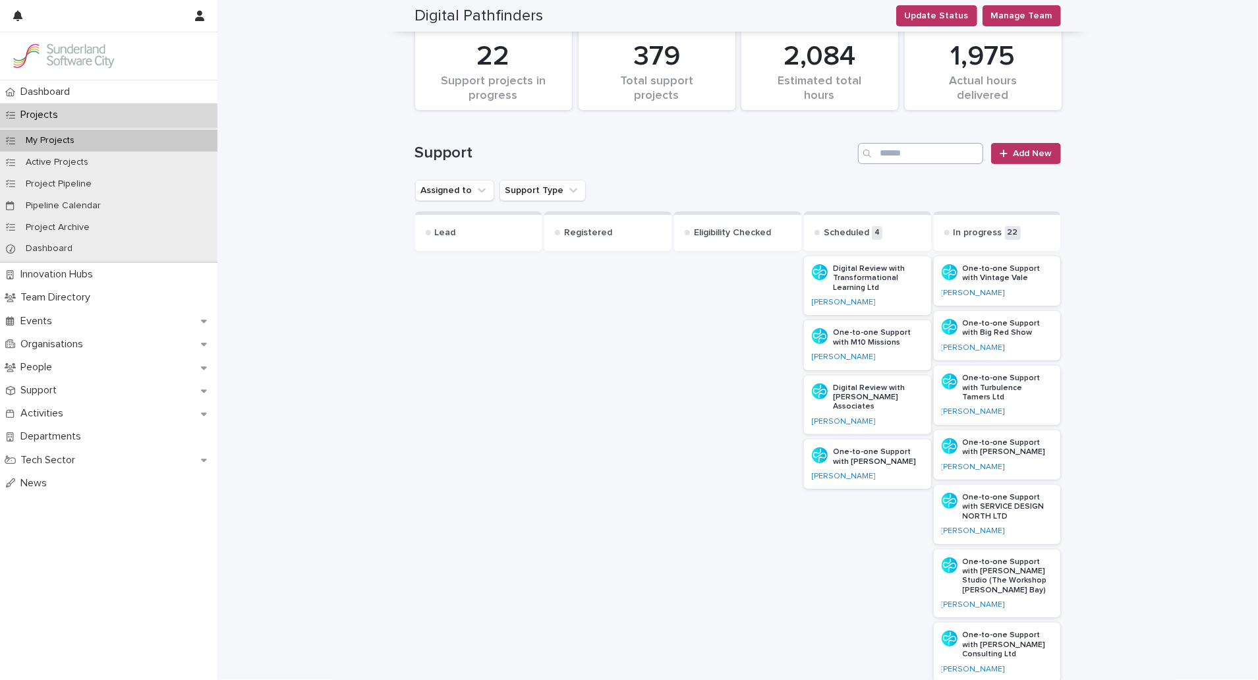  Describe the element at coordinates (1022, 16) in the screenshot. I see `span: Manage Team` at that location.